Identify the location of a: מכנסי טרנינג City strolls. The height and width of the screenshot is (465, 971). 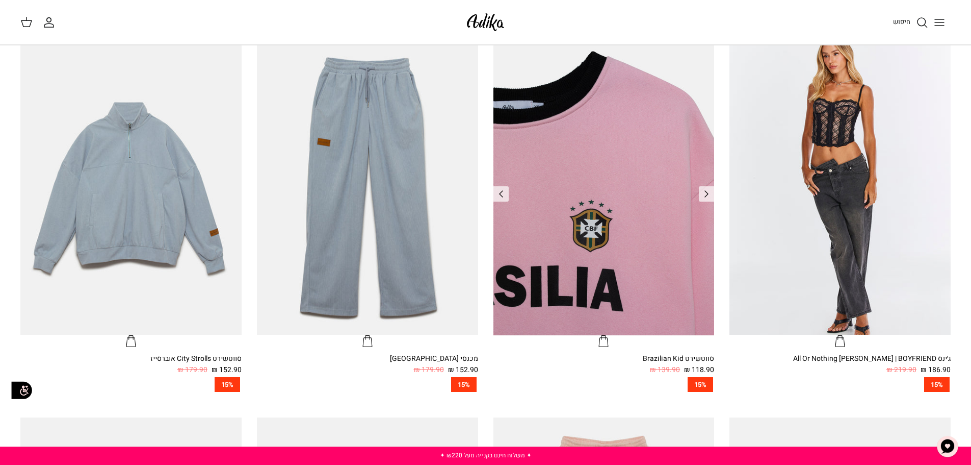
(368, 194).